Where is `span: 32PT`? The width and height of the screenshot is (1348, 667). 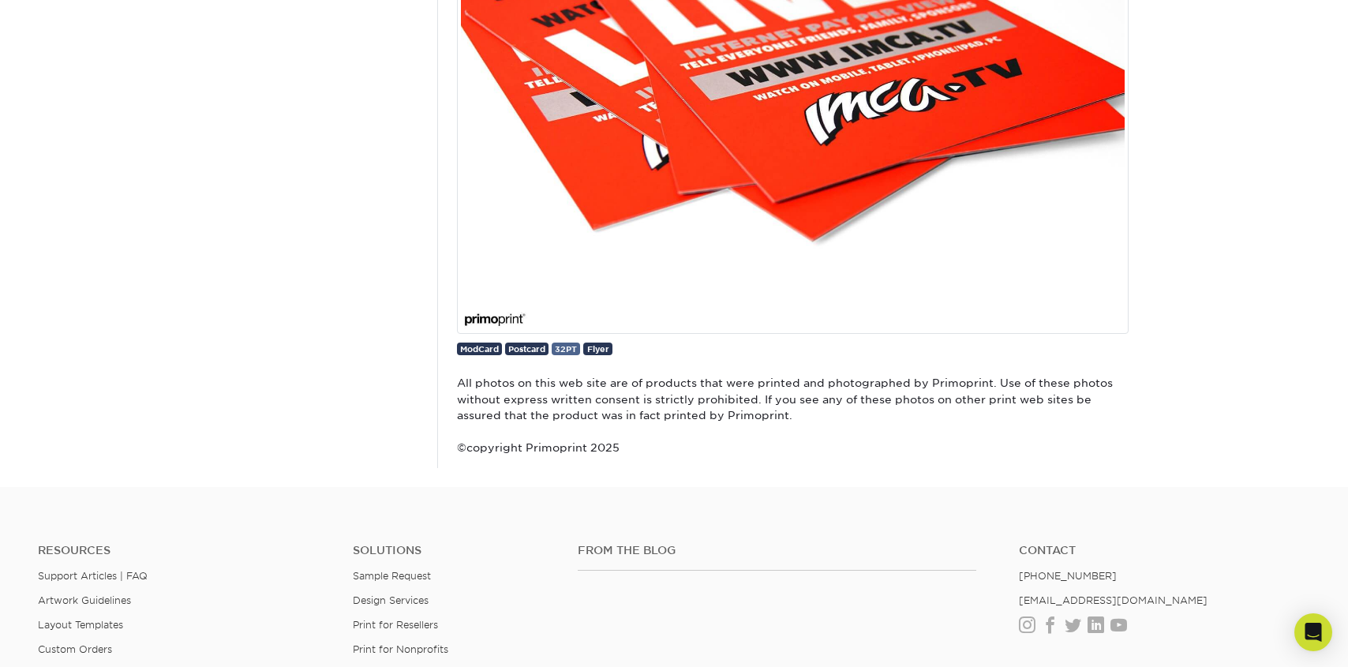
span: 32PT is located at coordinates (566, 349).